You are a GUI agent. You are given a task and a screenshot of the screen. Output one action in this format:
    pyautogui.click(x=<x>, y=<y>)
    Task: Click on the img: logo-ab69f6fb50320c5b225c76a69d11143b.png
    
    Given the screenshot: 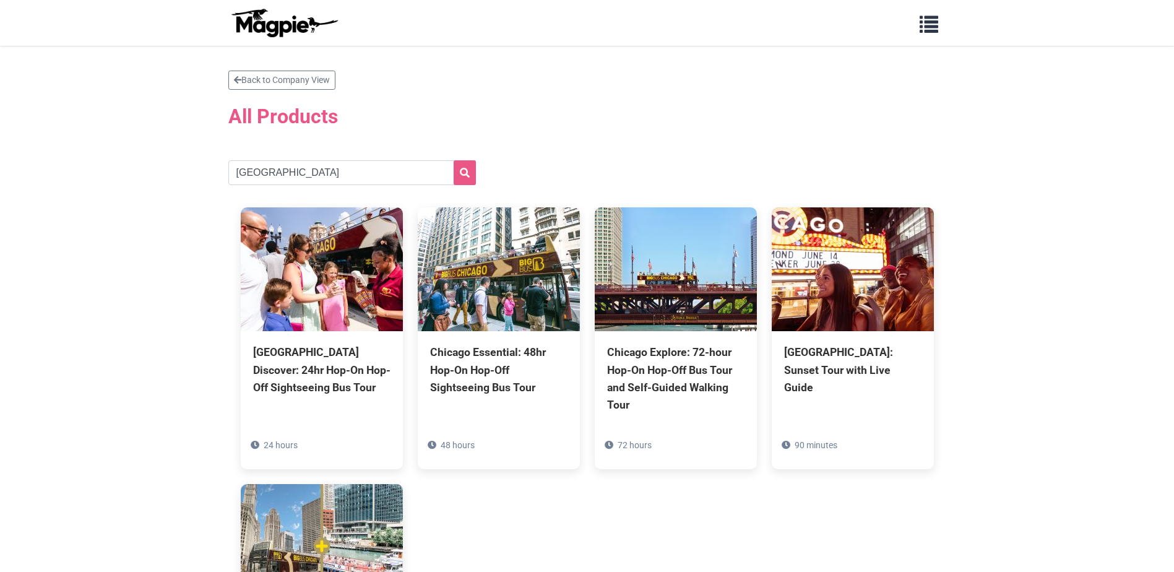 What is the action you would take?
    pyautogui.click(x=284, y=23)
    